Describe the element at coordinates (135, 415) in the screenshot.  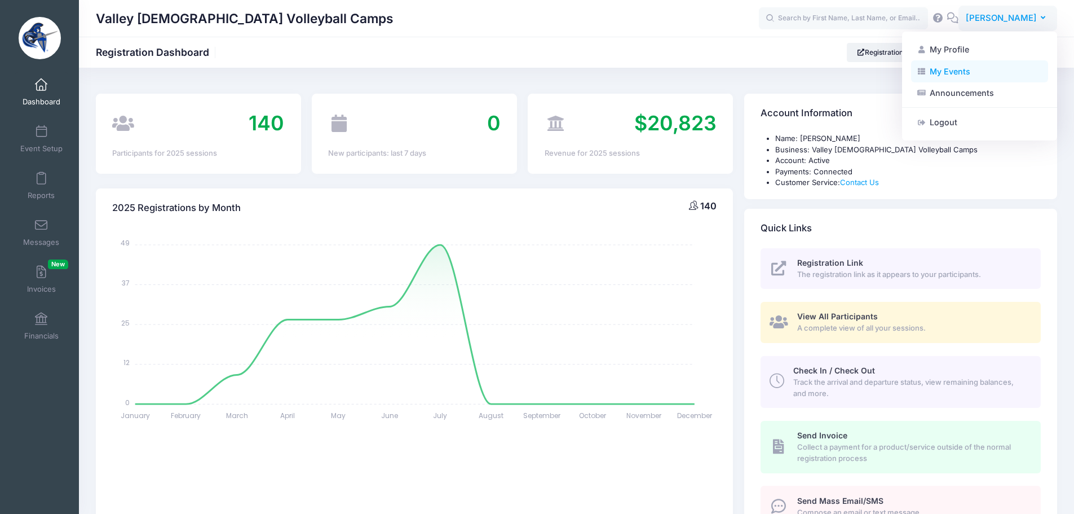
I see `tspan: January` at that location.